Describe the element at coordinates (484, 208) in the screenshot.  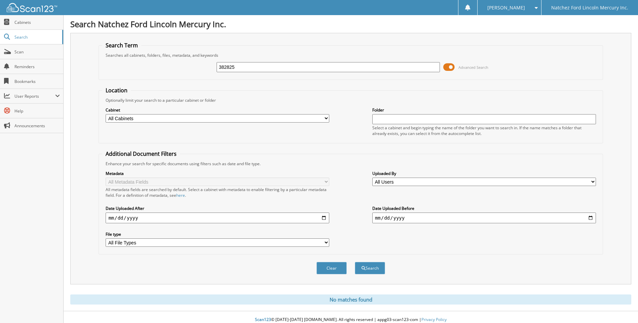
I see `label: Date Uploaded Before` at that location.